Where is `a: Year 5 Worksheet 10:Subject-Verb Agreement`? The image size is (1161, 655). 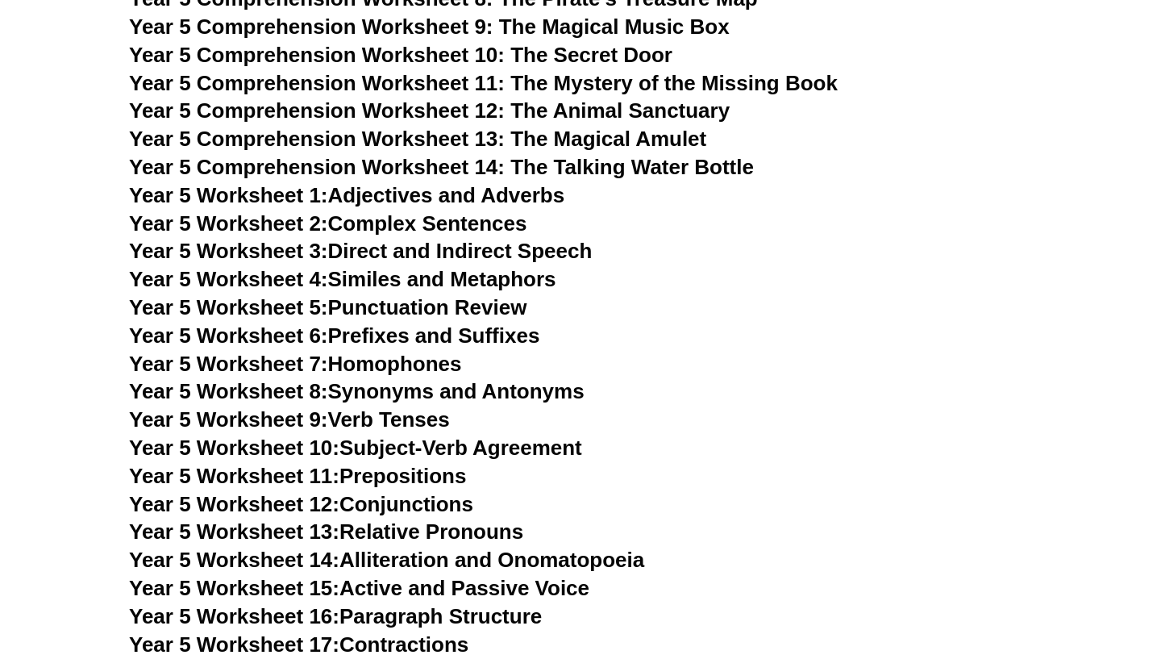 a: Year 5 Worksheet 10:Subject-Verb Agreement is located at coordinates (356, 448).